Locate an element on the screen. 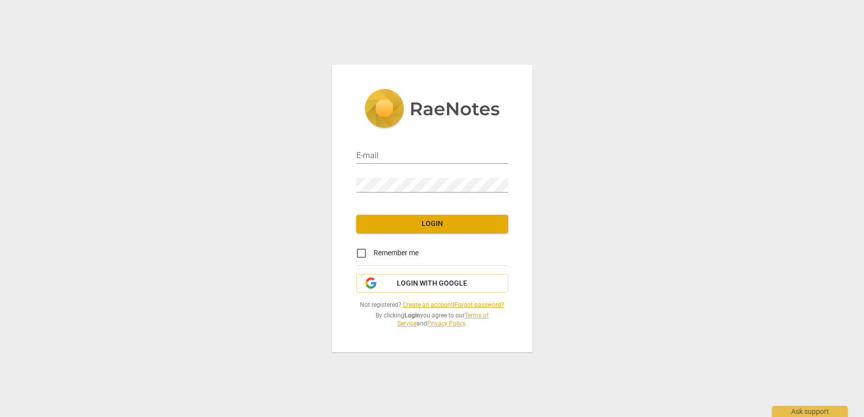 The image size is (864, 417). button: Login is located at coordinates (432, 224).